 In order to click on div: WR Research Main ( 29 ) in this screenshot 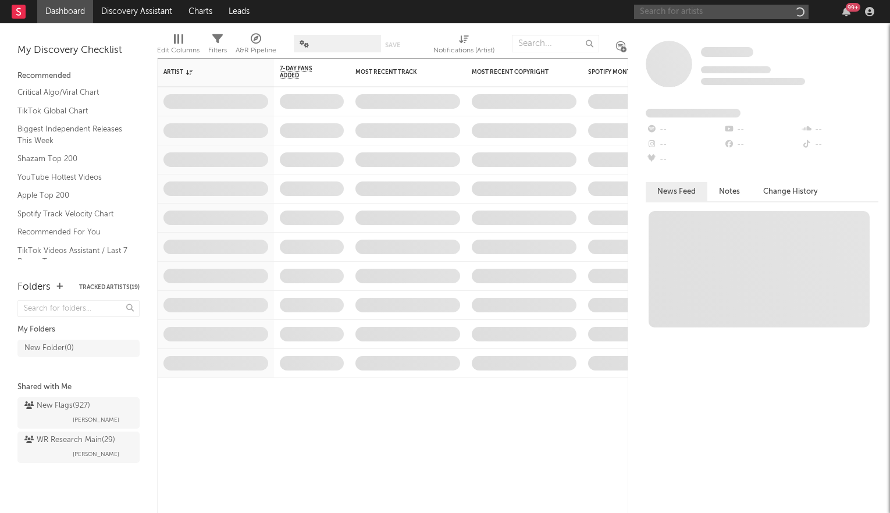, I will do `click(70, 440)`.